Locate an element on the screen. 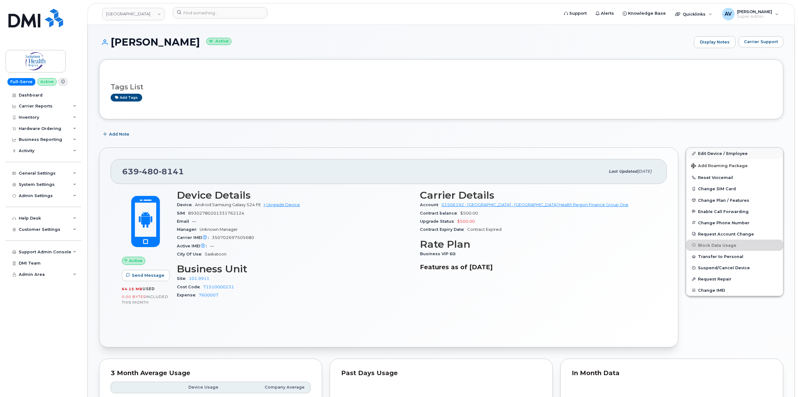 Image resolution: width=798 pixels, height=397 pixels. span: Email is located at coordinates (184, 221).